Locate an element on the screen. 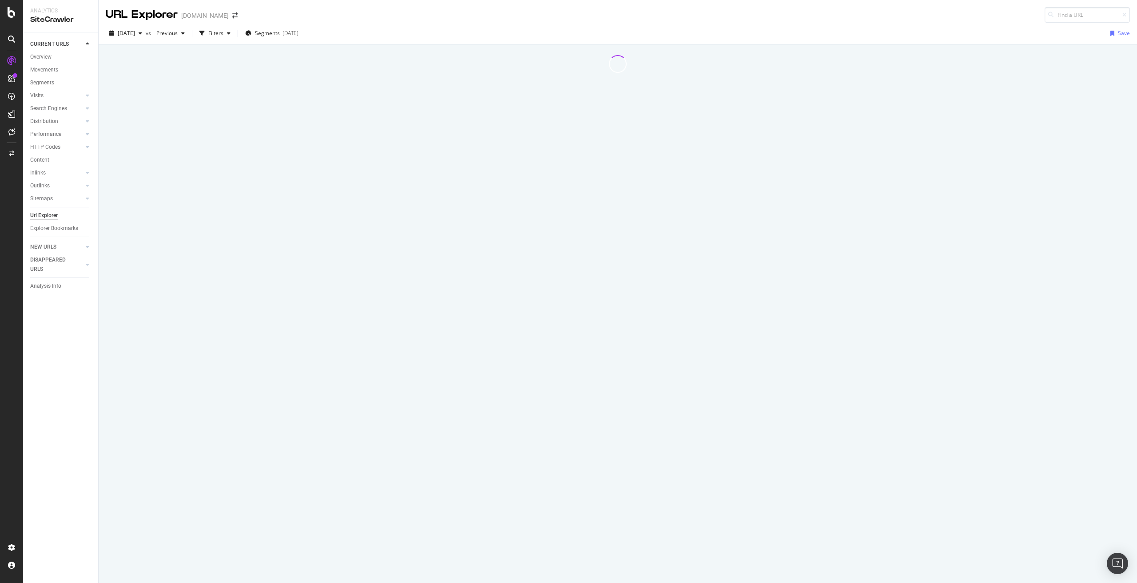  div: HTTP Codes is located at coordinates (45, 147).